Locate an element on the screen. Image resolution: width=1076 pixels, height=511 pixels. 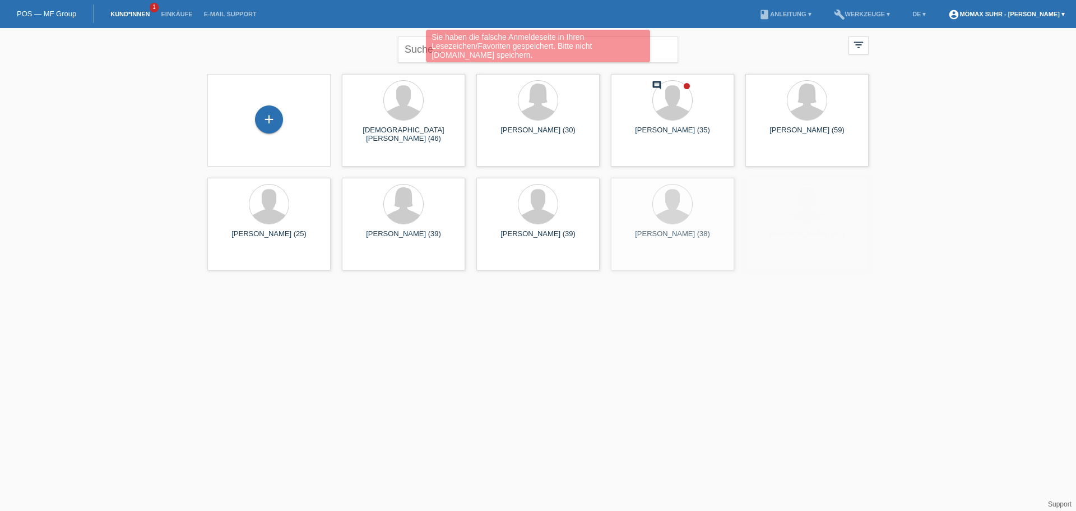
i: account_circle is located at coordinates (954, 15).